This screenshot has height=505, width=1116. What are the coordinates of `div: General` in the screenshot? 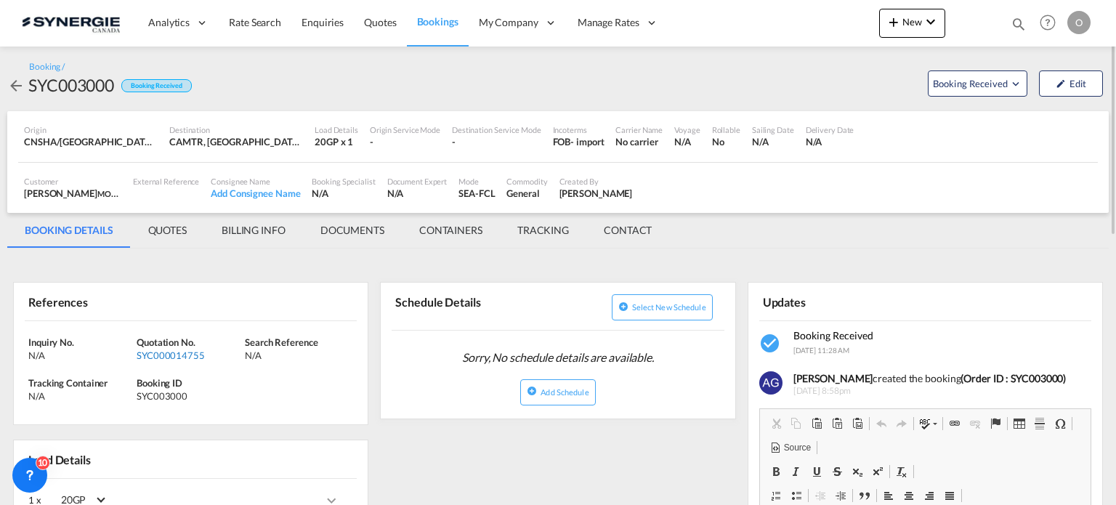 It's located at (527, 193).